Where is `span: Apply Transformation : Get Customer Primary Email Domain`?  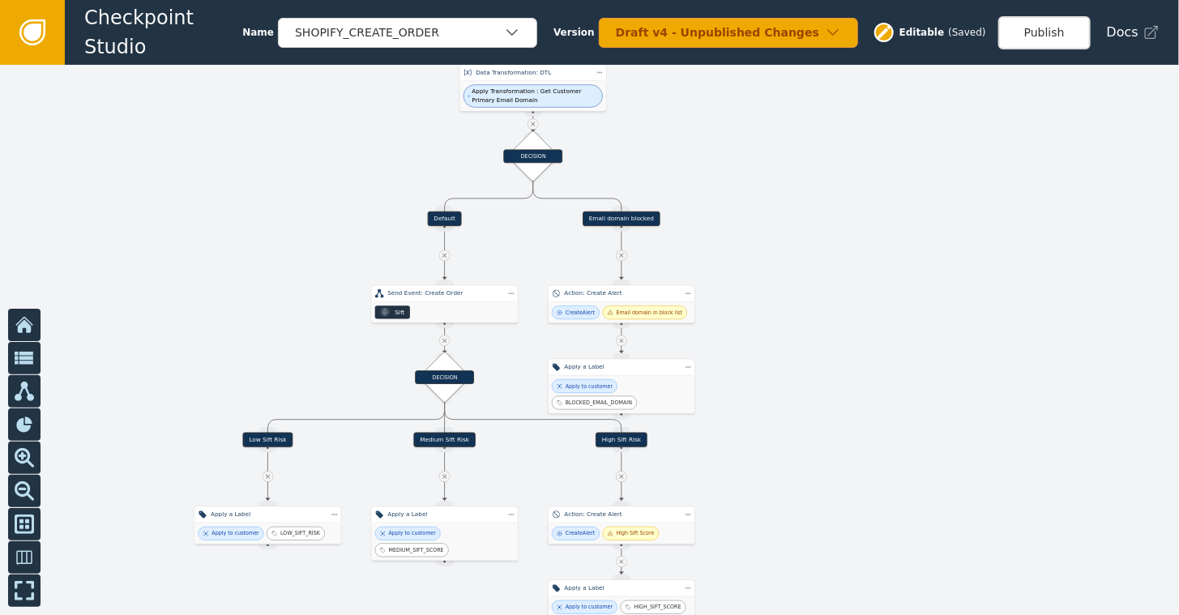 span: Apply Transformation : Get Customer Primary Email Domain is located at coordinates (535, 96).